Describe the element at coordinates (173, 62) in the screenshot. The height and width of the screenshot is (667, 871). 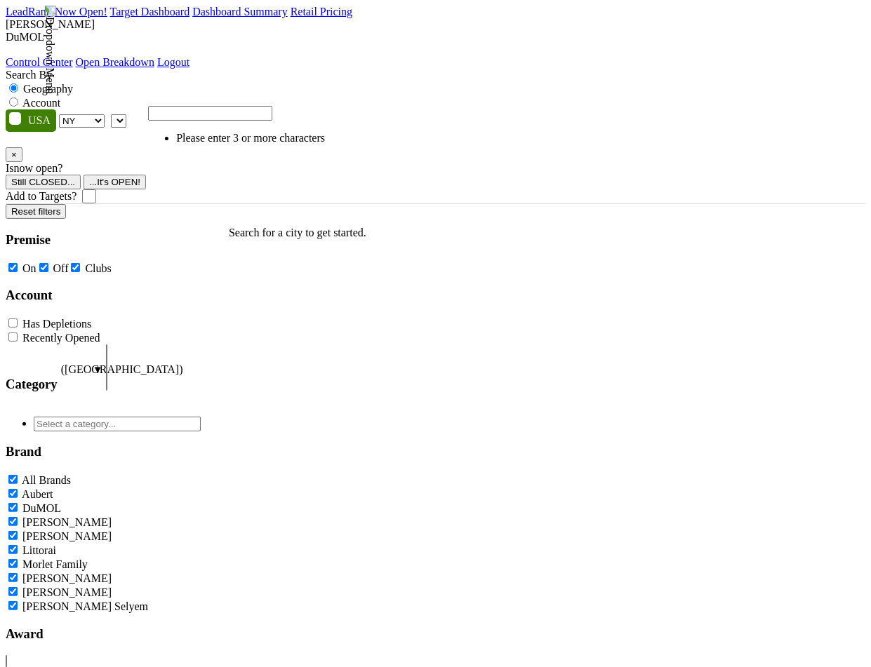
I see `a: Logout` at that location.